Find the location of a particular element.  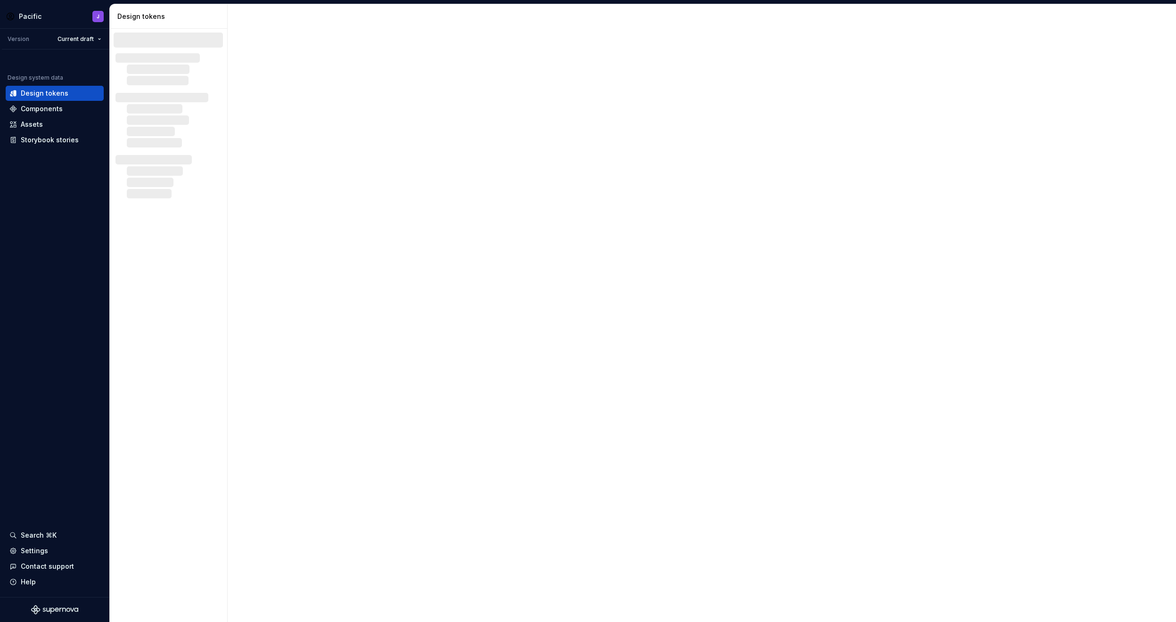

div: Design system data is located at coordinates (35, 78).